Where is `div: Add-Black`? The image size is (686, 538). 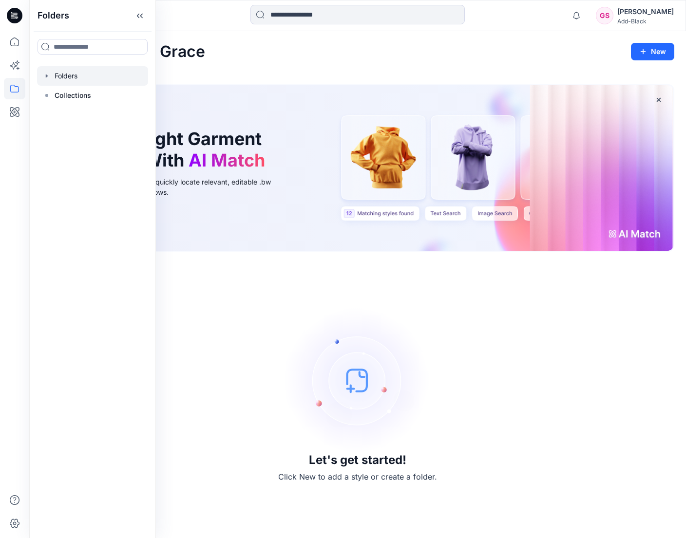 div: Add-Black is located at coordinates (645, 21).